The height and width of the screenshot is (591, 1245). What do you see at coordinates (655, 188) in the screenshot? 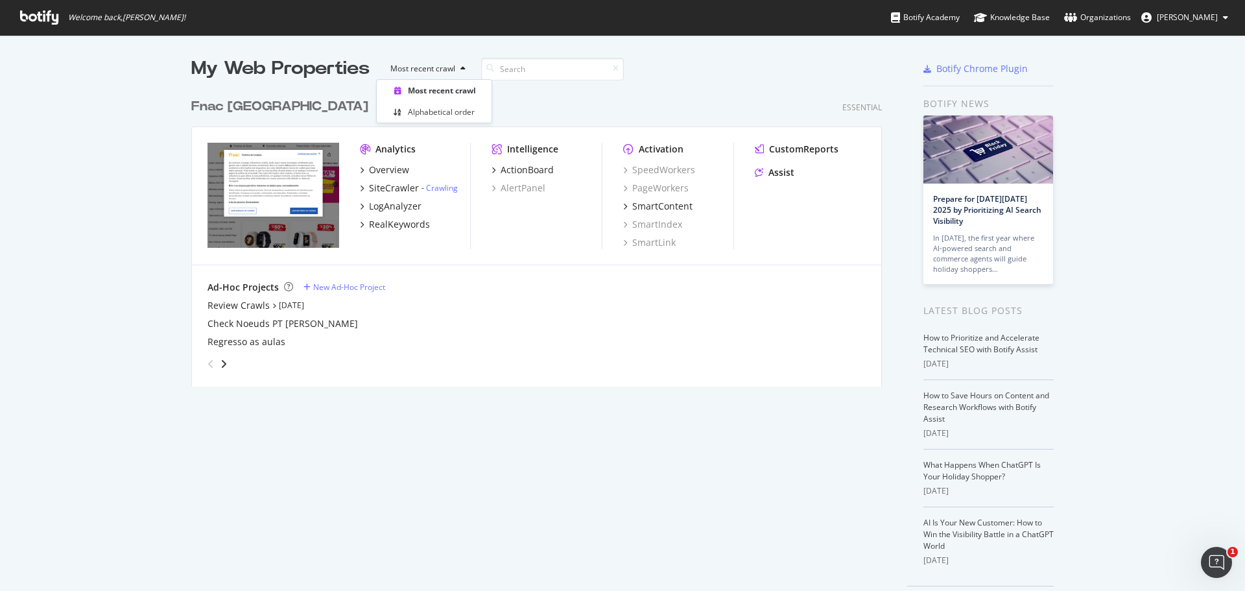
I see `div: PageWorkers` at bounding box center [655, 188].